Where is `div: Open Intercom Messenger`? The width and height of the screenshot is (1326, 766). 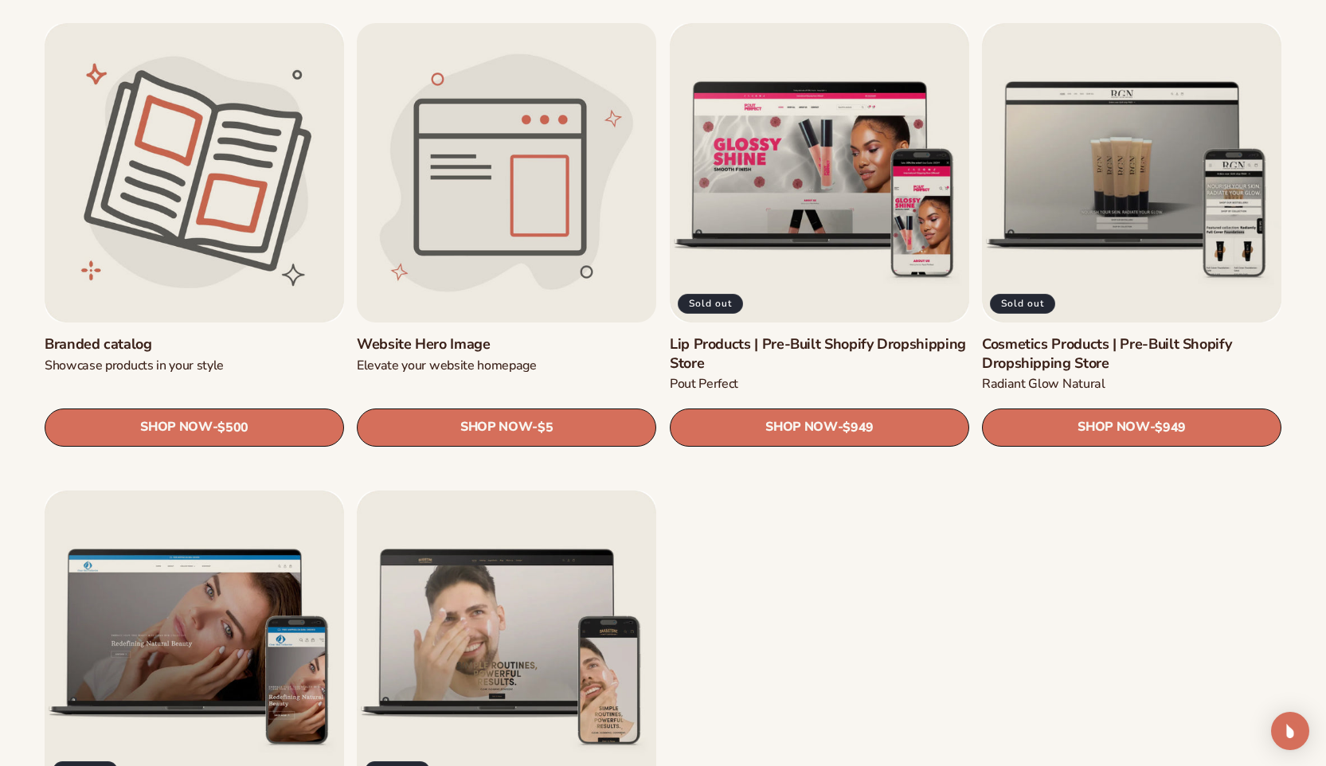 div: Open Intercom Messenger is located at coordinates (1290, 731).